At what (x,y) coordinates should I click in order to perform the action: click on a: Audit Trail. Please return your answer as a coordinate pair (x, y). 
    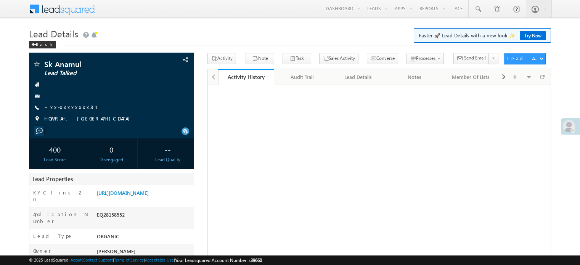
    Looking at the image, I should click on (302, 77).